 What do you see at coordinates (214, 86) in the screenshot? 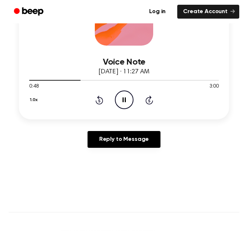
I see `span: 3:00` at bounding box center [214, 86].